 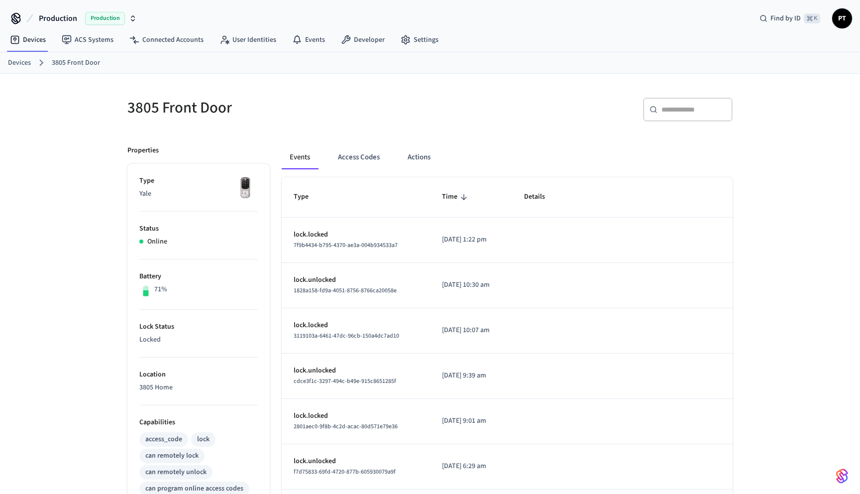 What do you see at coordinates (88, 40) in the screenshot?
I see `a: ACS Systems` at bounding box center [88, 40].